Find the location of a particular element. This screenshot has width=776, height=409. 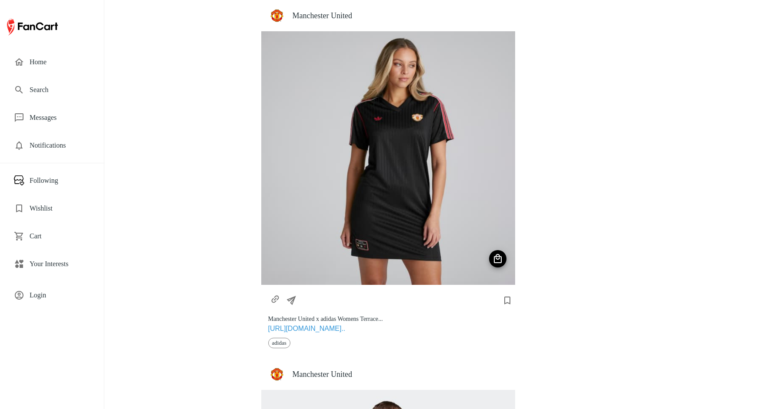

div: Home is located at coordinates (52, 62).